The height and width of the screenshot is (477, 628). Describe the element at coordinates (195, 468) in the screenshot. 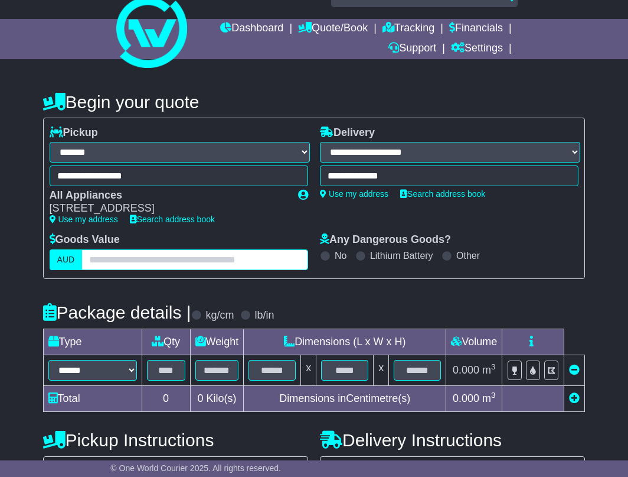

I see `span: © One World Courier 2025. All rights reserved.` at that location.